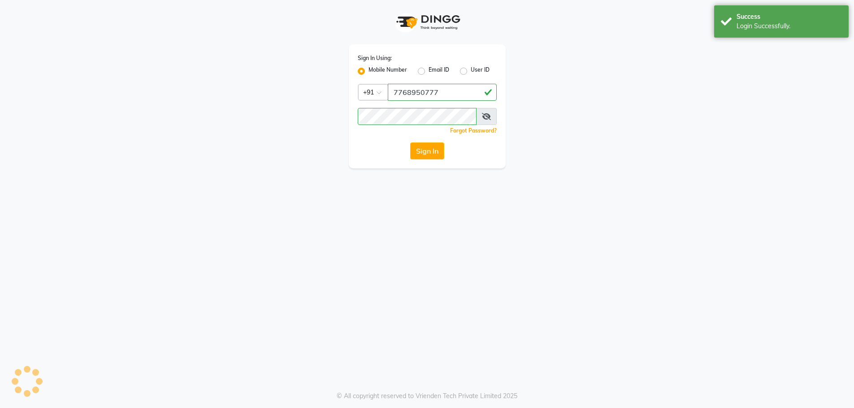 The height and width of the screenshot is (408, 854). What do you see at coordinates (480, 71) in the screenshot?
I see `label: User ID` at bounding box center [480, 71].